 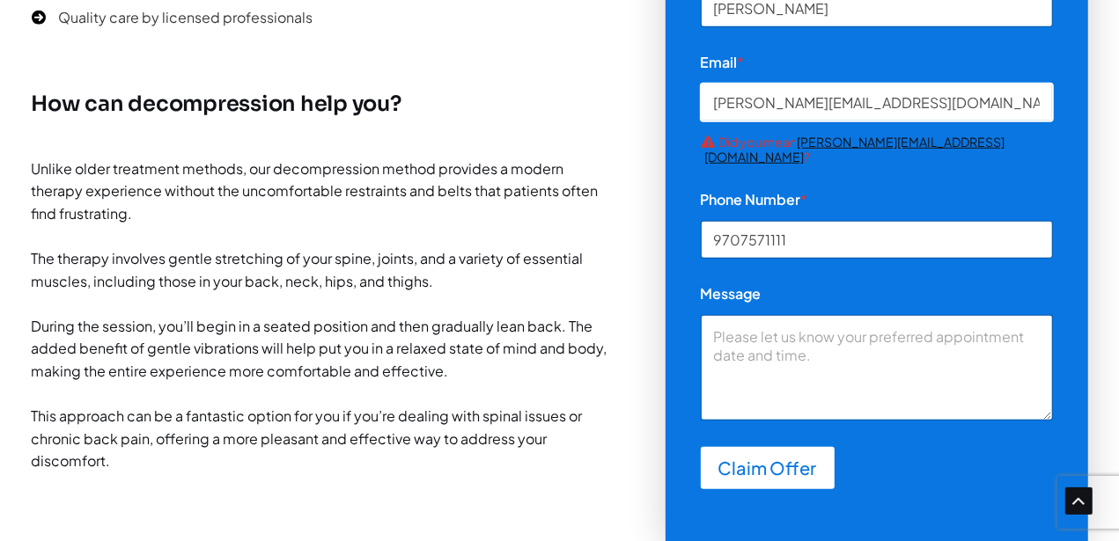 I want to click on label: Message, so click(x=877, y=293).